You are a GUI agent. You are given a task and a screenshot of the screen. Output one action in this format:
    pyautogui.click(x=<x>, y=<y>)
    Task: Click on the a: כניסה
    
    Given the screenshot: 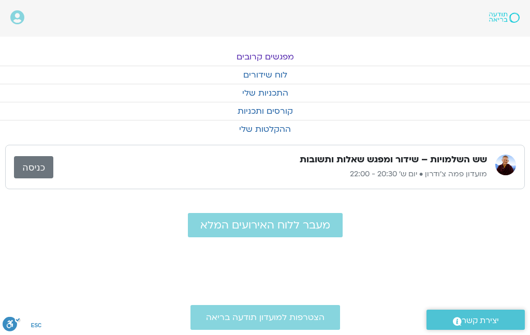 What is the action you would take?
    pyautogui.click(x=34, y=167)
    